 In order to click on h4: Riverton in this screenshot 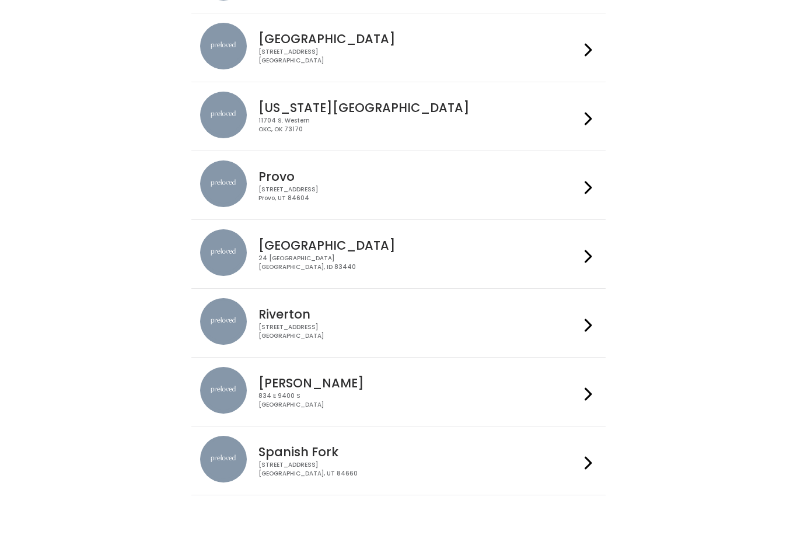, I will do `click(419, 314)`.